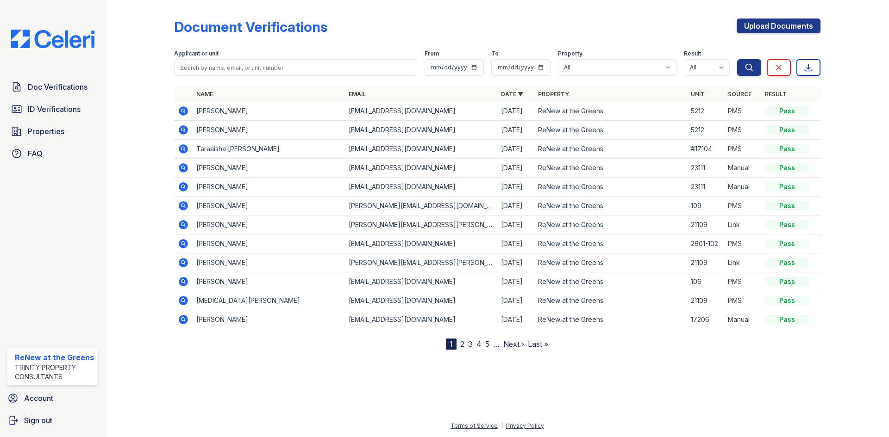  What do you see at coordinates (53, 399) in the screenshot?
I see `a: Account` at bounding box center [53, 399].